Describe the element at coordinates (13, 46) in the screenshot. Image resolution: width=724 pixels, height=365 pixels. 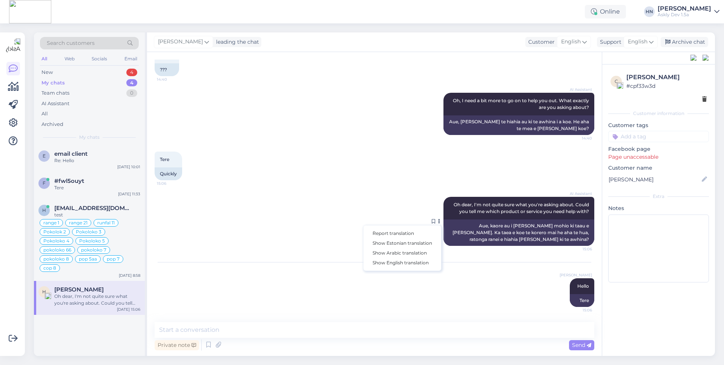
I see `img: Askly Logo` at that location.